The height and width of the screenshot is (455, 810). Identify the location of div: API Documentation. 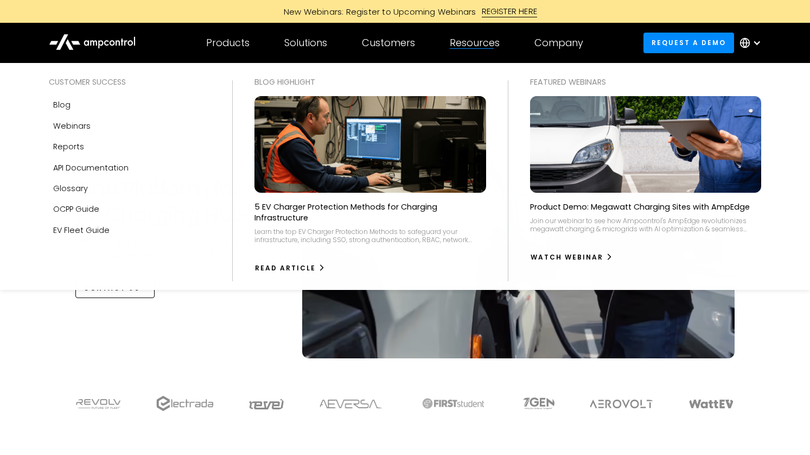
(91, 168).